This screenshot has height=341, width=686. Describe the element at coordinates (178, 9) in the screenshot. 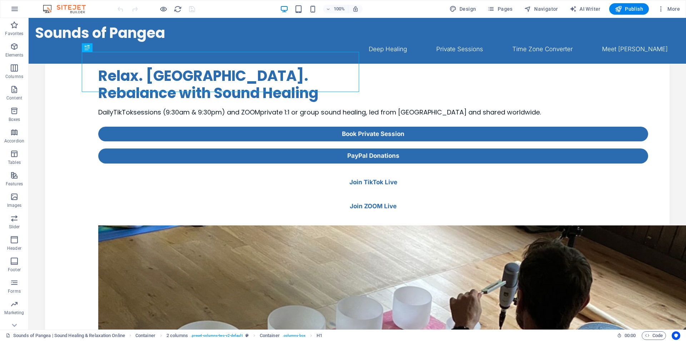

I see `i: Reload page` at that location.